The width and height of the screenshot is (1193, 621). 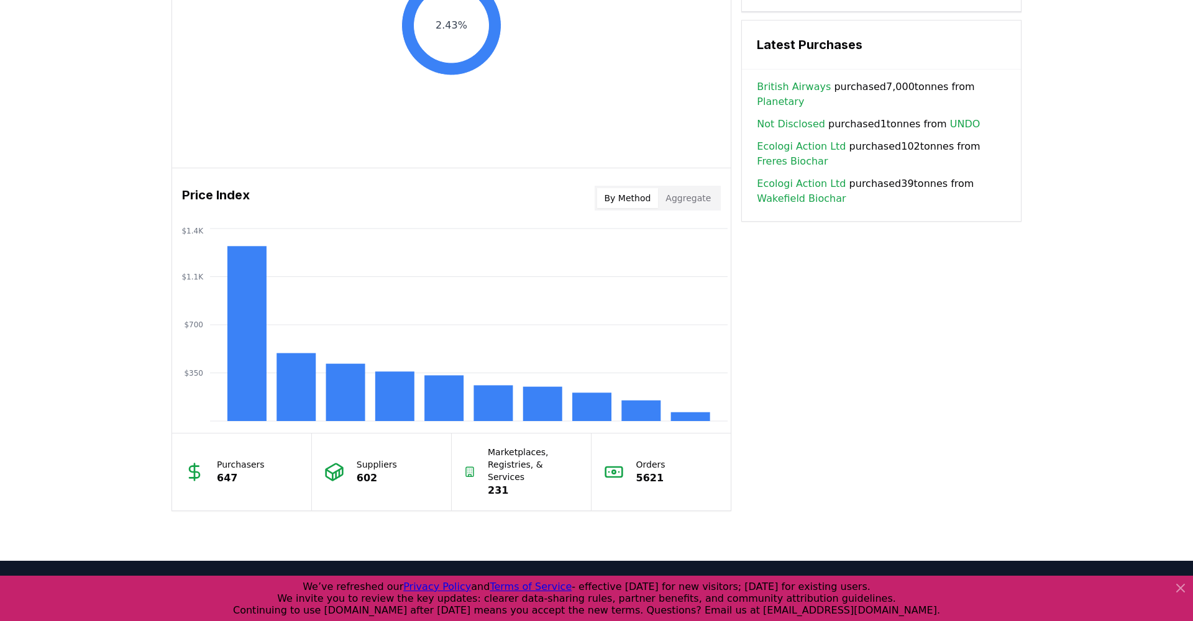 I want to click on a: British Airways, so click(x=793, y=87).